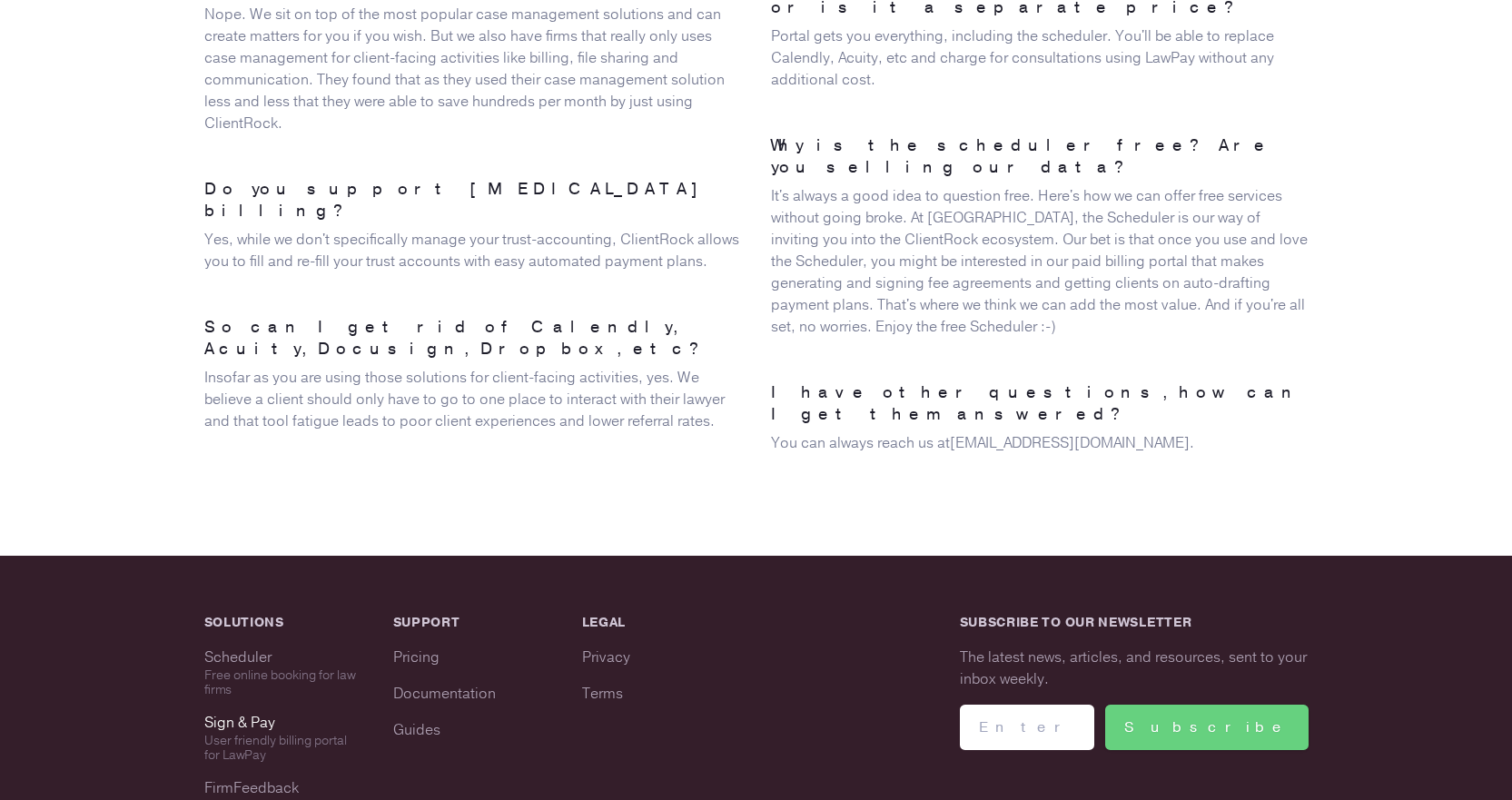 The width and height of the screenshot is (1512, 800). Describe the element at coordinates (284, 683) in the screenshot. I see `div: Free online booking for law firms` at that location.